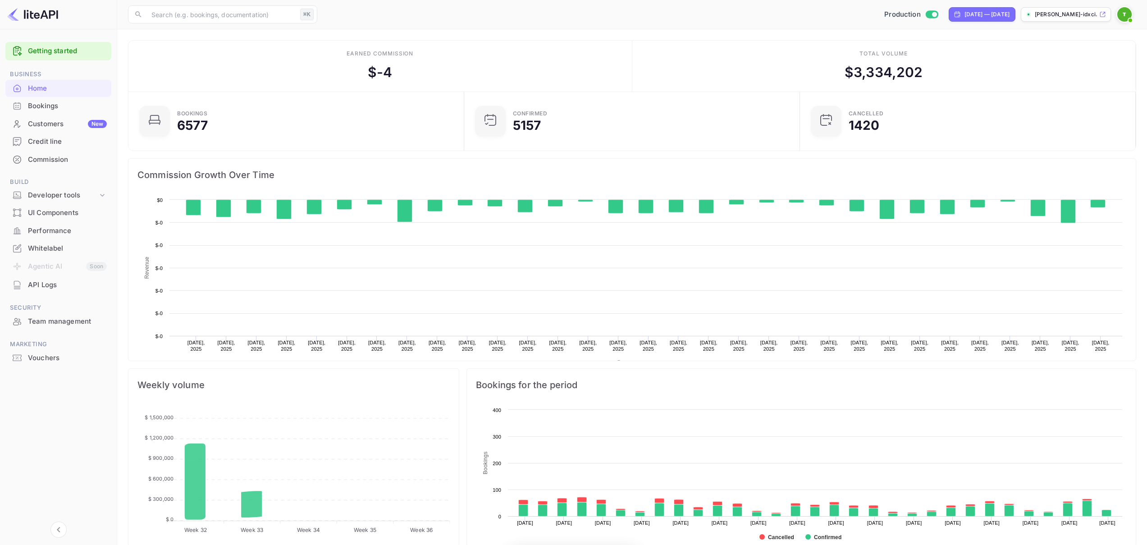 The height and width of the screenshot is (545, 1147). I want to click on div: Confirmed, so click(530, 114).